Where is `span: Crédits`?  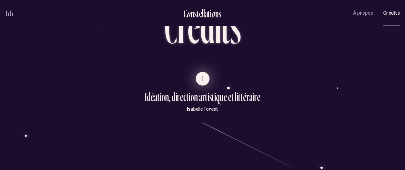 span: Crédits is located at coordinates (391, 13).